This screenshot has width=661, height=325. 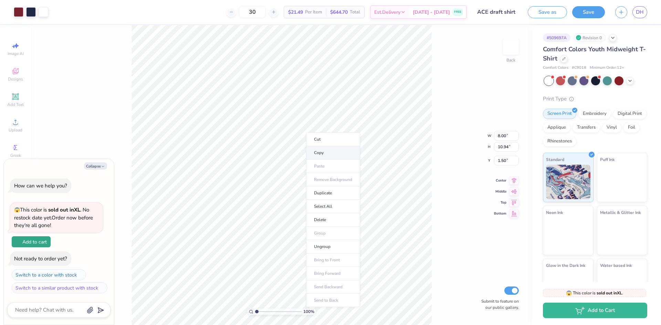 I want to click on button: Add to cart, so click(x=31, y=242).